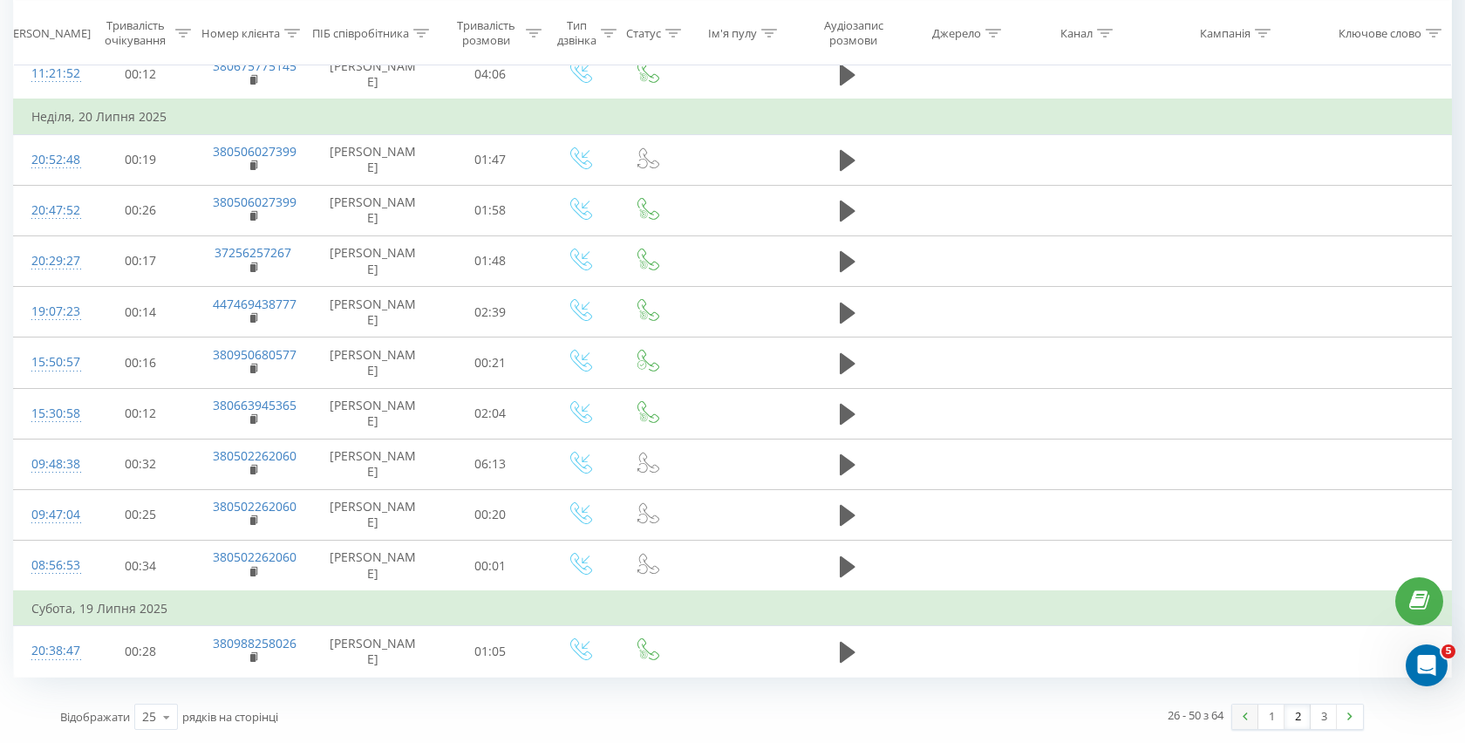 This screenshot has height=743, width=1465. What do you see at coordinates (956, 32) in the screenshot?
I see `div: Джерело` at bounding box center [956, 32].